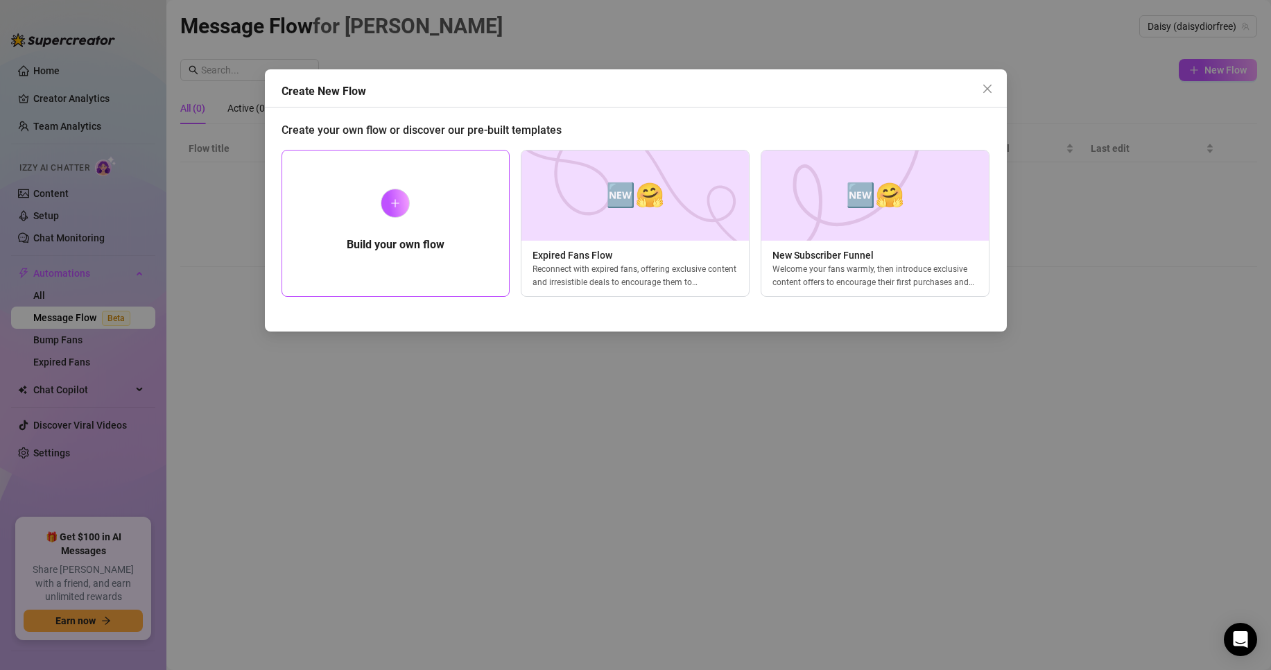 This screenshot has width=1271, height=670. I want to click on span: plus, so click(395, 203).